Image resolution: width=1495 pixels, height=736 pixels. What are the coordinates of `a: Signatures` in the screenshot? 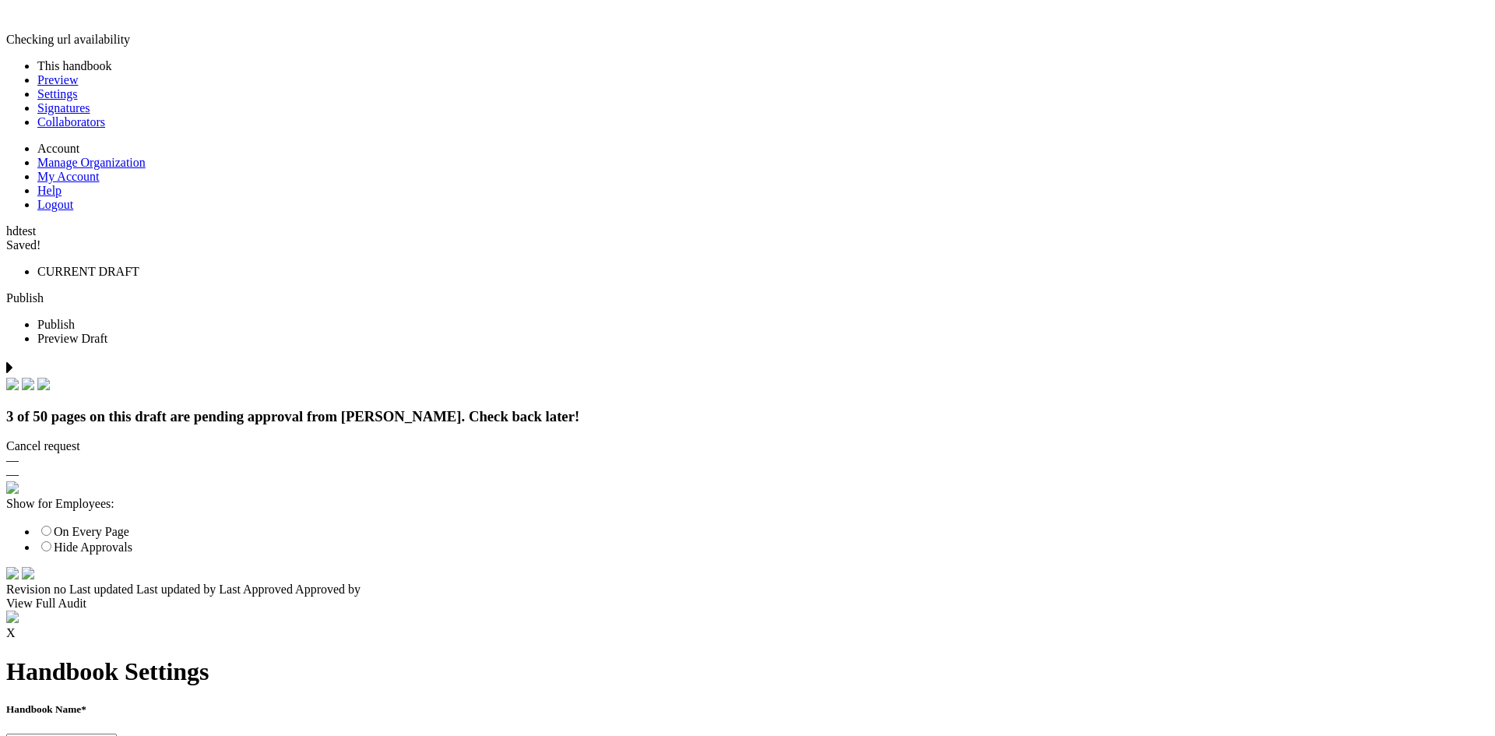 It's located at (64, 107).